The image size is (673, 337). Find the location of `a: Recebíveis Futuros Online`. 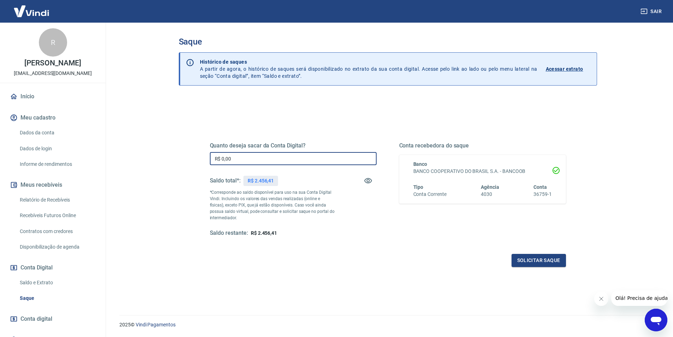

a: Recebíveis Futuros Online is located at coordinates (57, 215).